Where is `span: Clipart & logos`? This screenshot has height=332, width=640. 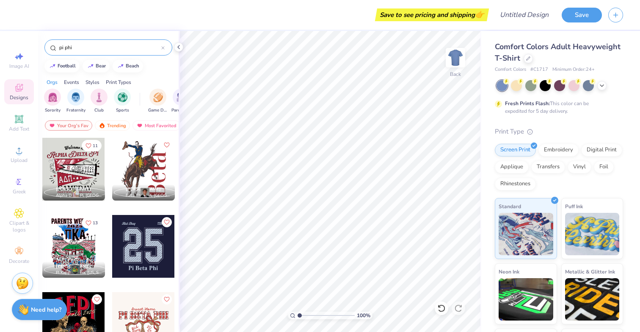 span: Clipart & logos is located at coordinates (19, 226).